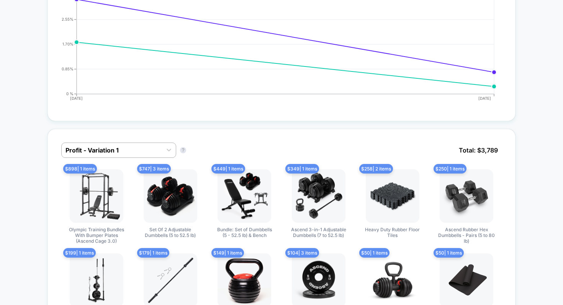 The height and width of the screenshot is (305, 563). I want to click on span: $ 898 | 1 items, so click(80, 169).